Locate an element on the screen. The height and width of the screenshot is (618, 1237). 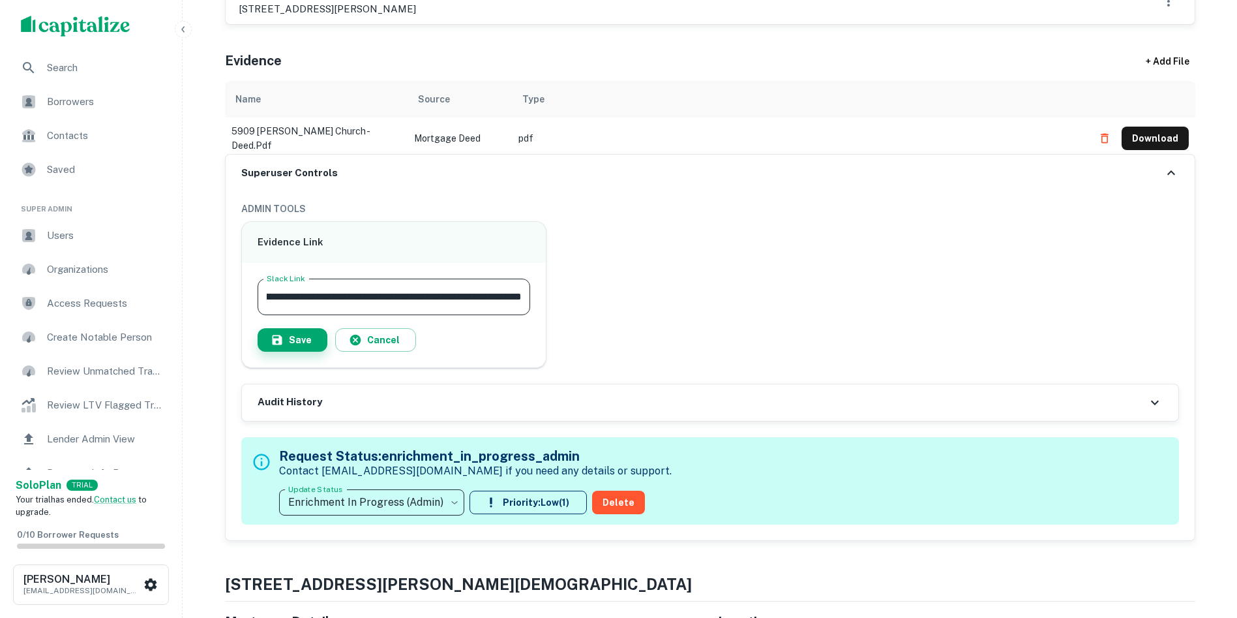
img: capitalize-logo.png is located at coordinates (76, 26).